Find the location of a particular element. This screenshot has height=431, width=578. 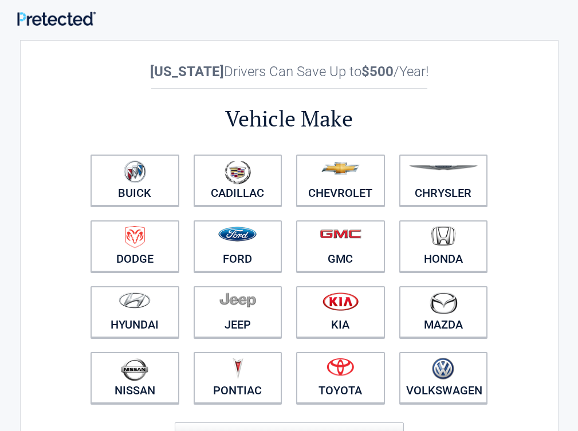

a: Mazda is located at coordinates (443, 312).